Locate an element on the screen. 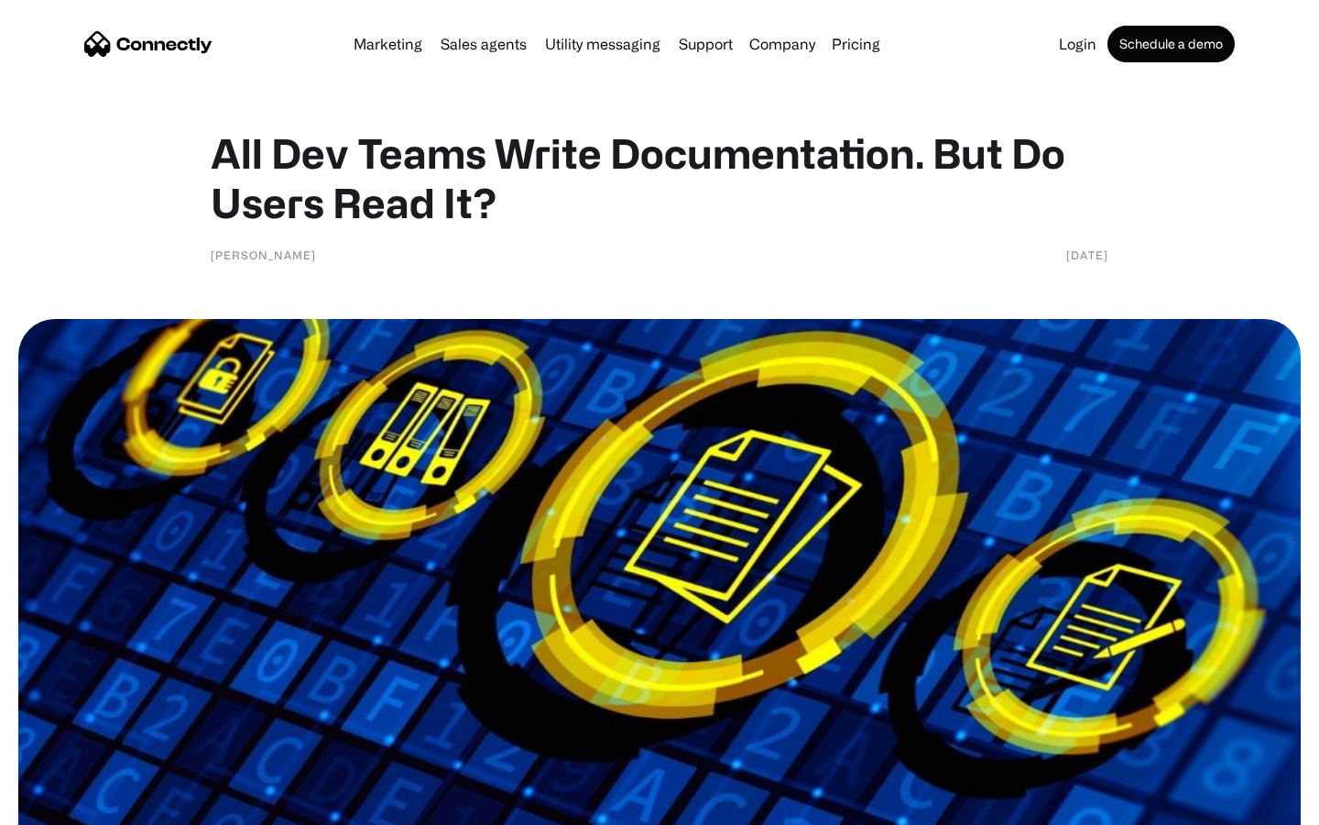 This screenshot has height=825, width=1319. a: Login is located at coordinates (1077, 44).